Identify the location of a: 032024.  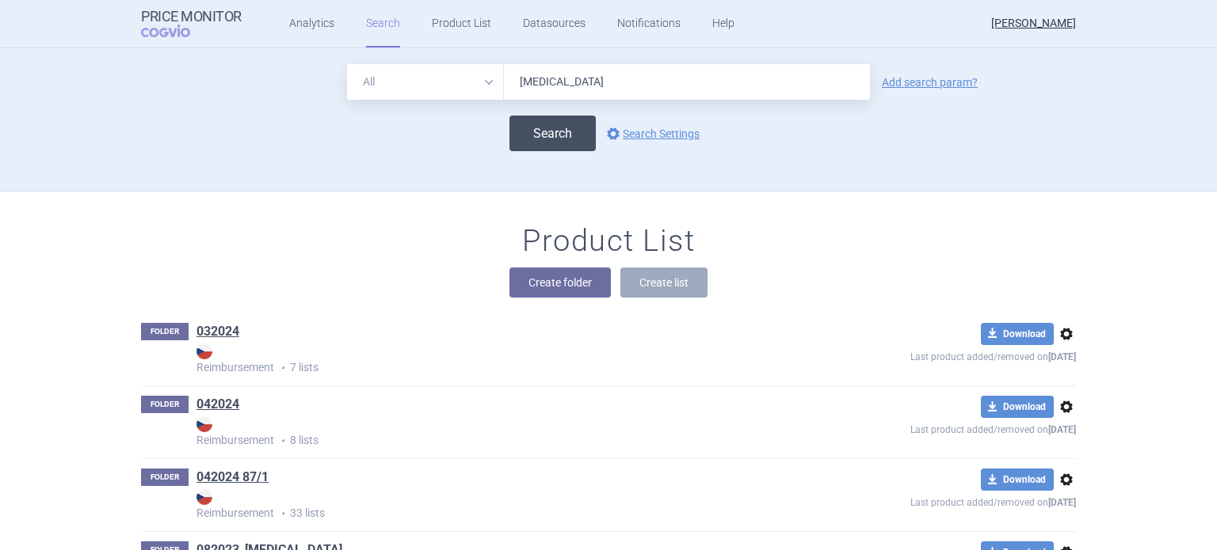
(218, 332).